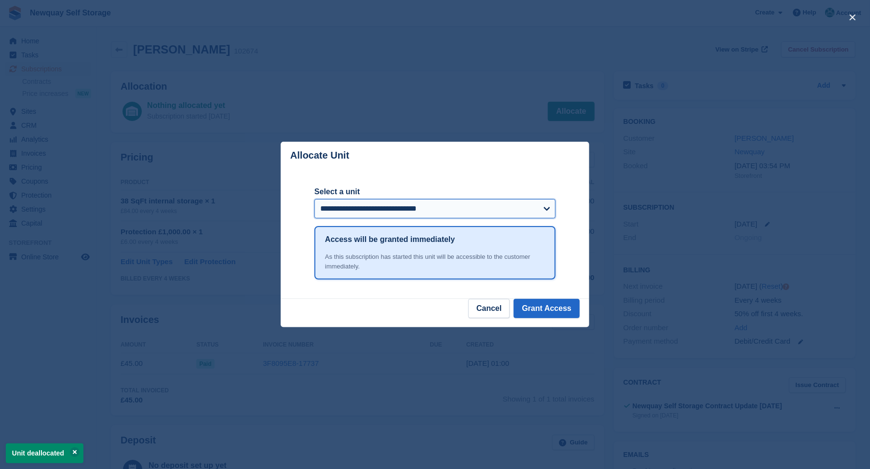  Describe the element at coordinates (546, 309) in the screenshot. I see `button: Grant Access` at that location.